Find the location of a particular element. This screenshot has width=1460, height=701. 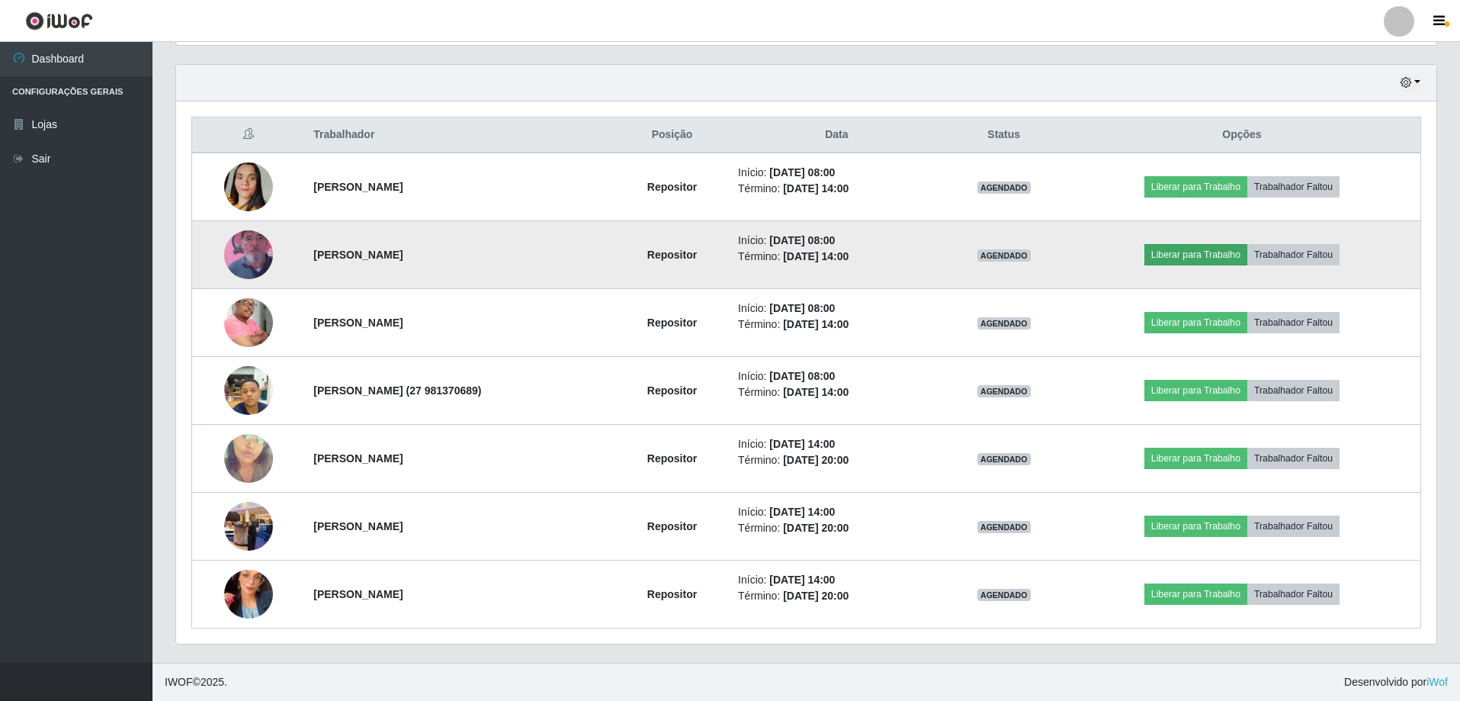

img: 1748562791419.jpeg is located at coordinates (249, 187).